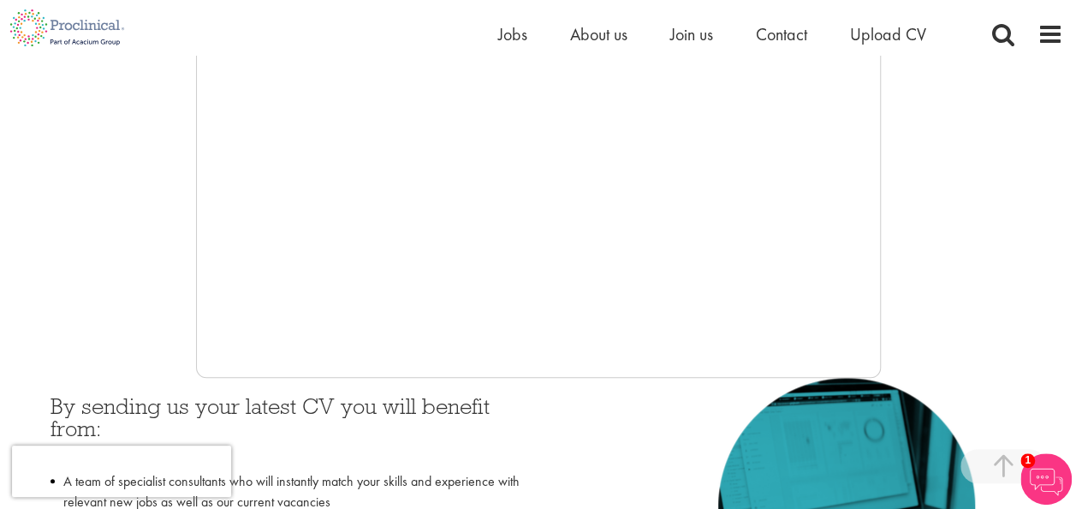 This screenshot has height=509, width=1076. Describe the element at coordinates (692, 34) in the screenshot. I see `span: Join us` at that location.